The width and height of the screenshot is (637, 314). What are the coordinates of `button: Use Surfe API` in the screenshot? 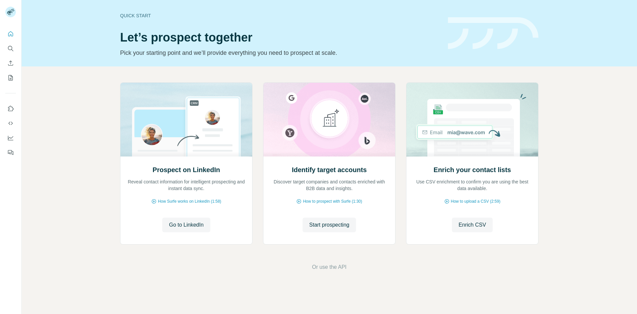 It's located at (11, 123).